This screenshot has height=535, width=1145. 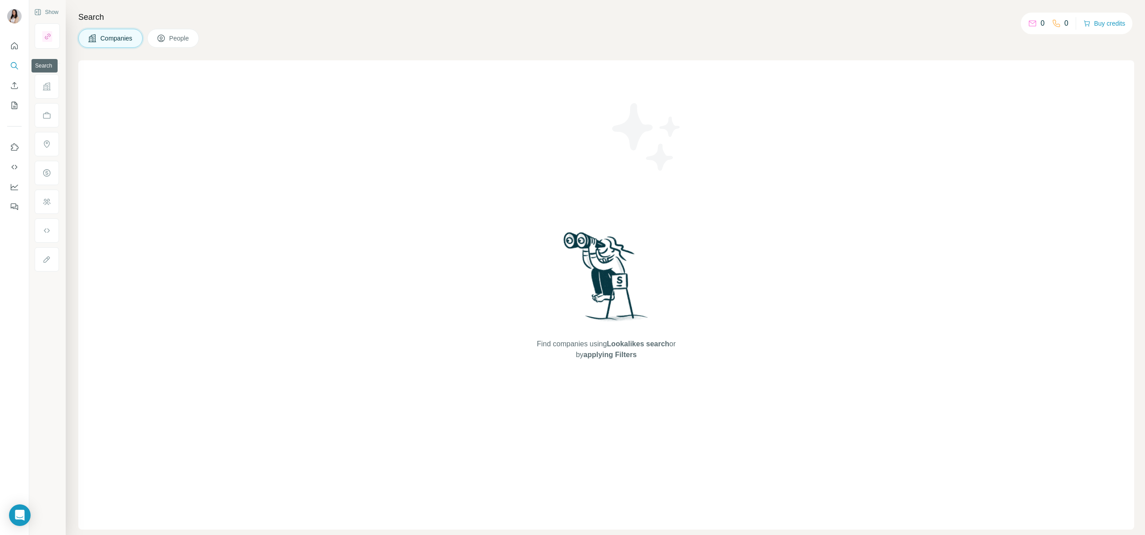 What do you see at coordinates (638, 343) in the screenshot?
I see `span: Lookalikes search` at bounding box center [638, 343].